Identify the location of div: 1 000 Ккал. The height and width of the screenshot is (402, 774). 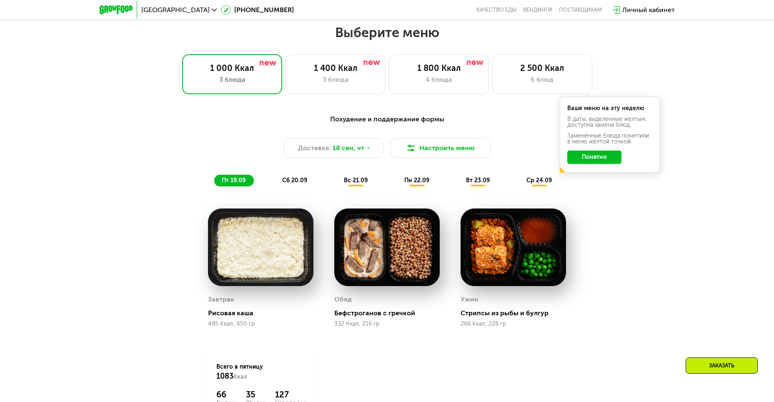
(232, 68).